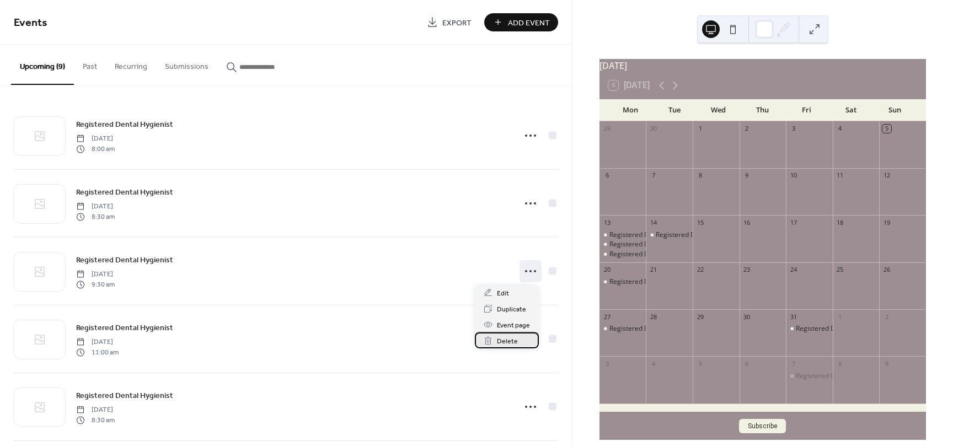 This screenshot has height=447, width=953. What do you see at coordinates (807, 110) in the screenshot?
I see `div: Fri` at bounding box center [807, 110].